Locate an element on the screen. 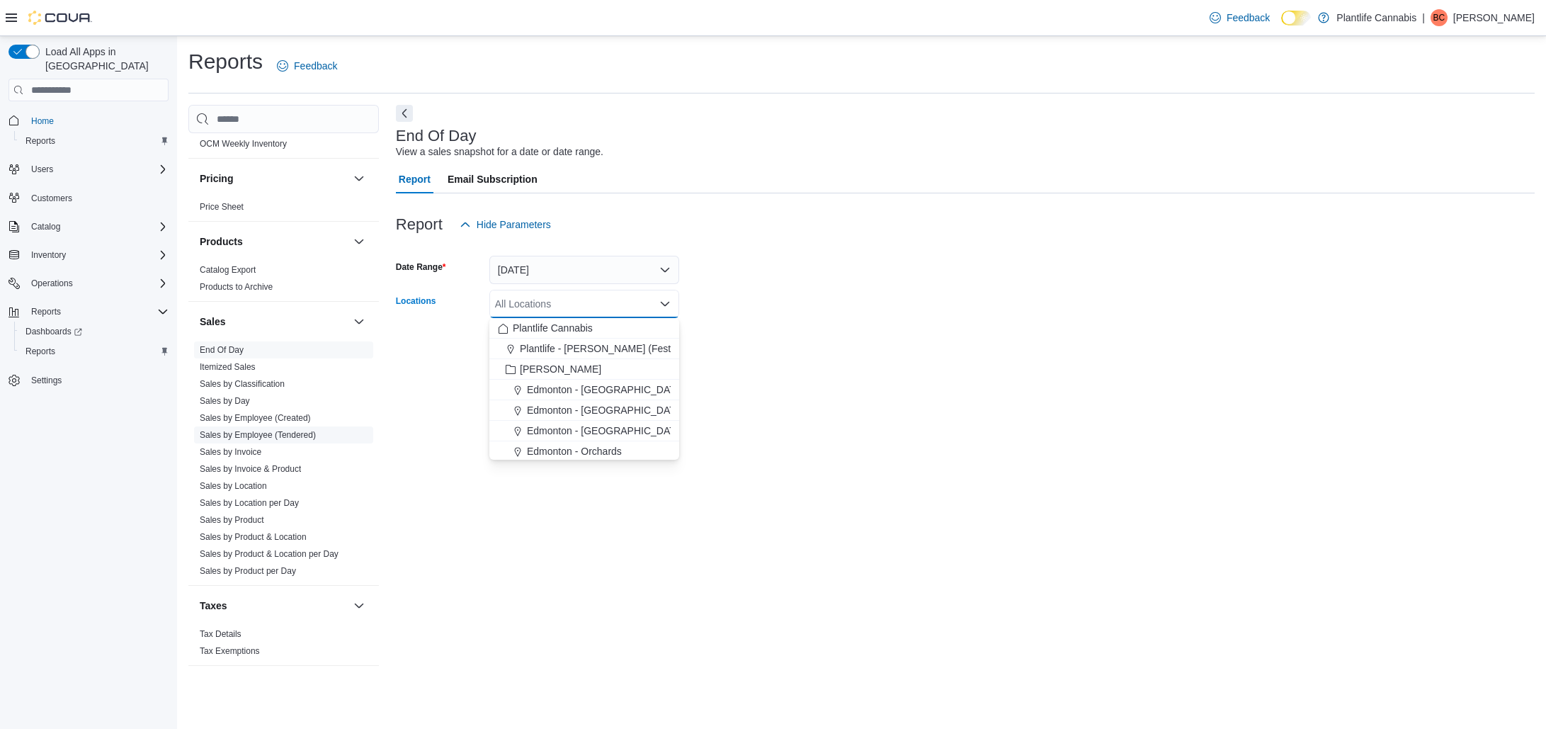 This screenshot has height=729, width=1546. a: Feedback is located at coordinates (1239, 18).